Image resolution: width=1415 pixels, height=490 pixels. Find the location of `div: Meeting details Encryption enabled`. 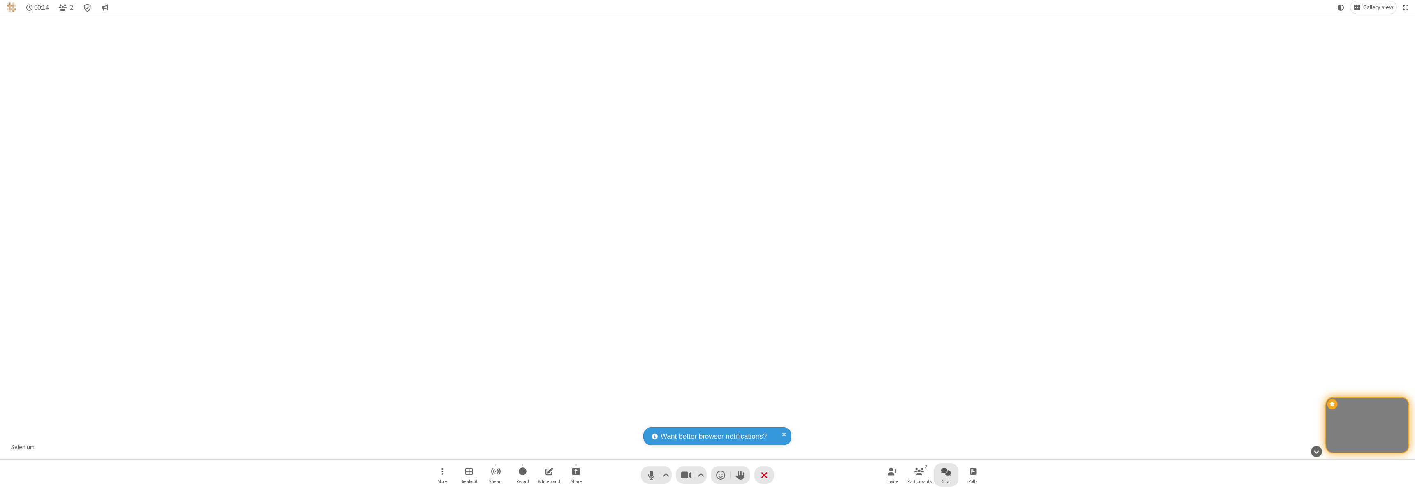

div: Meeting details Encryption enabled is located at coordinates (88, 7).